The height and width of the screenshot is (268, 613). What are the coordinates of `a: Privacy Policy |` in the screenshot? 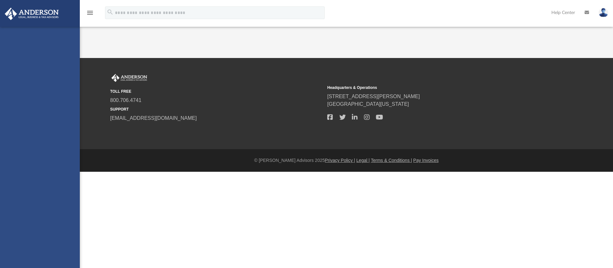 It's located at (340, 160).